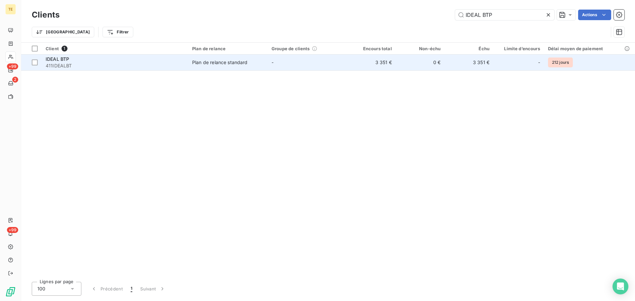  Describe the element at coordinates (15, 80) in the screenshot. I see `span: 2` at that location.